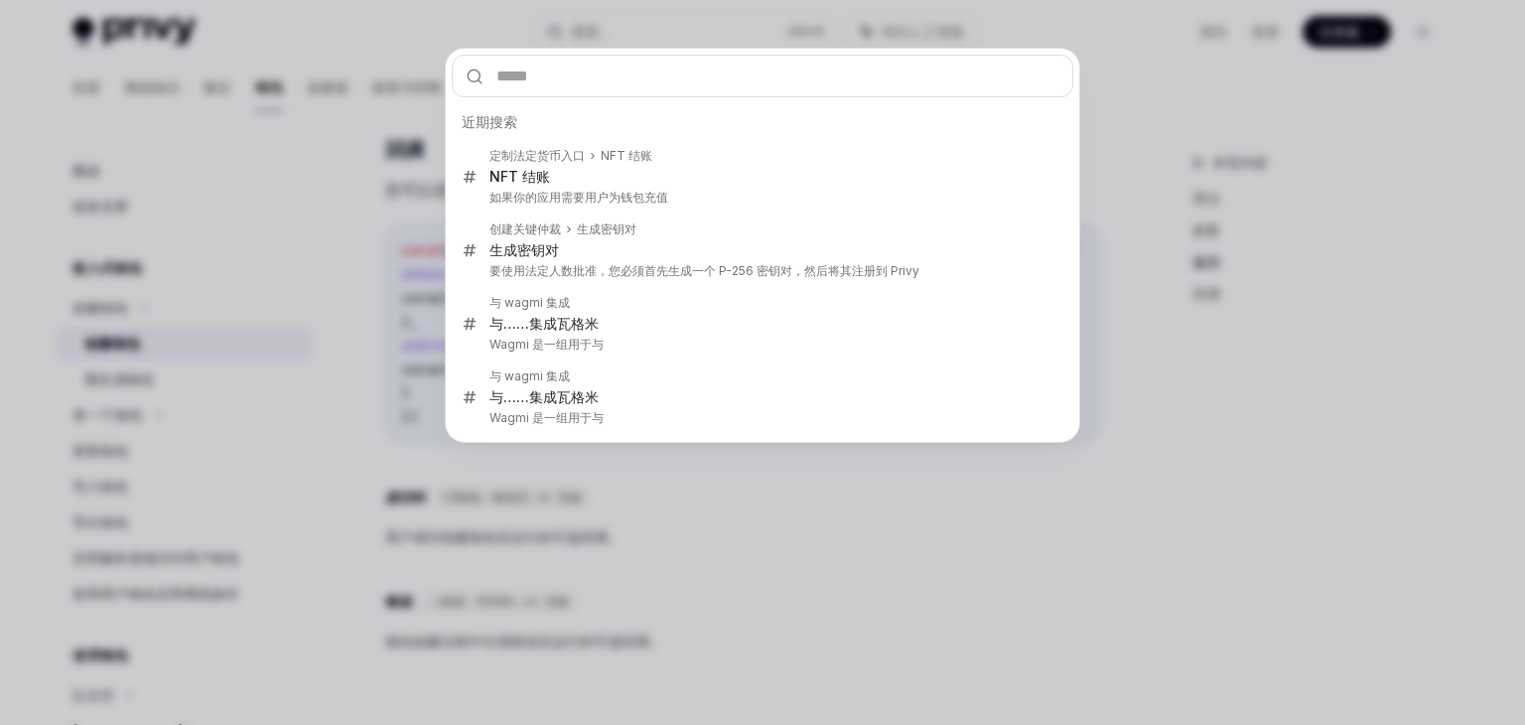  I want to click on font: 要使用法定人数批准，您必须首先生成一个 P-256 密钥对，然后将其注册到 Privy, so click(704, 270).